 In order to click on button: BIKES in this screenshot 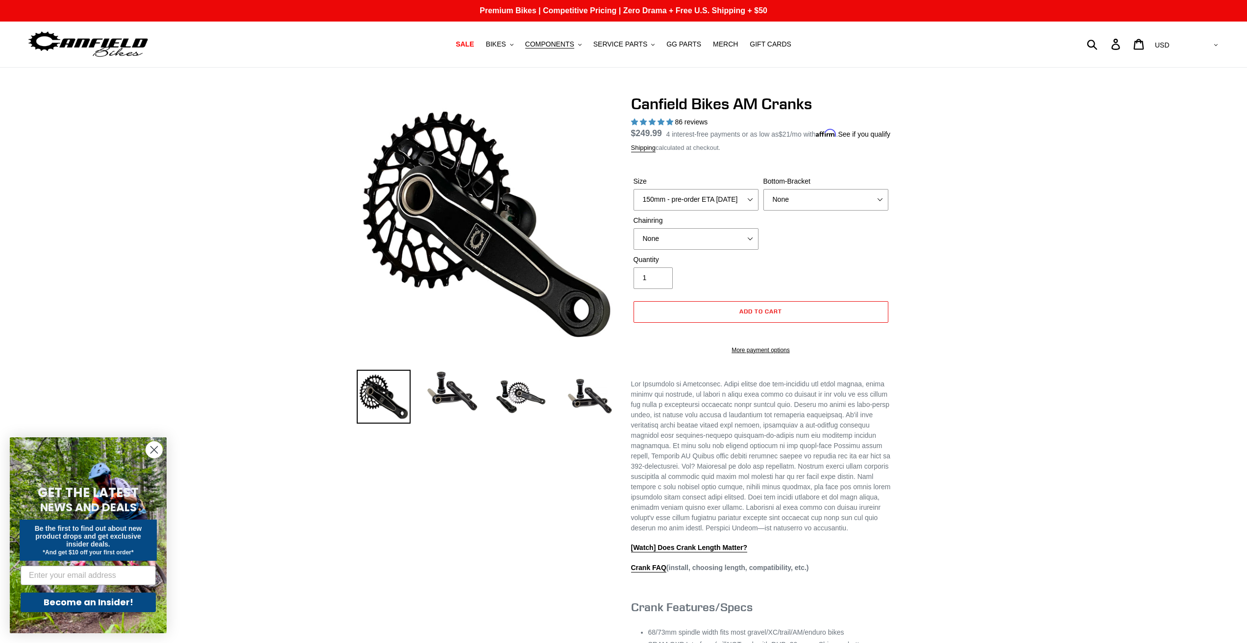, I will do `click(499, 44)`.